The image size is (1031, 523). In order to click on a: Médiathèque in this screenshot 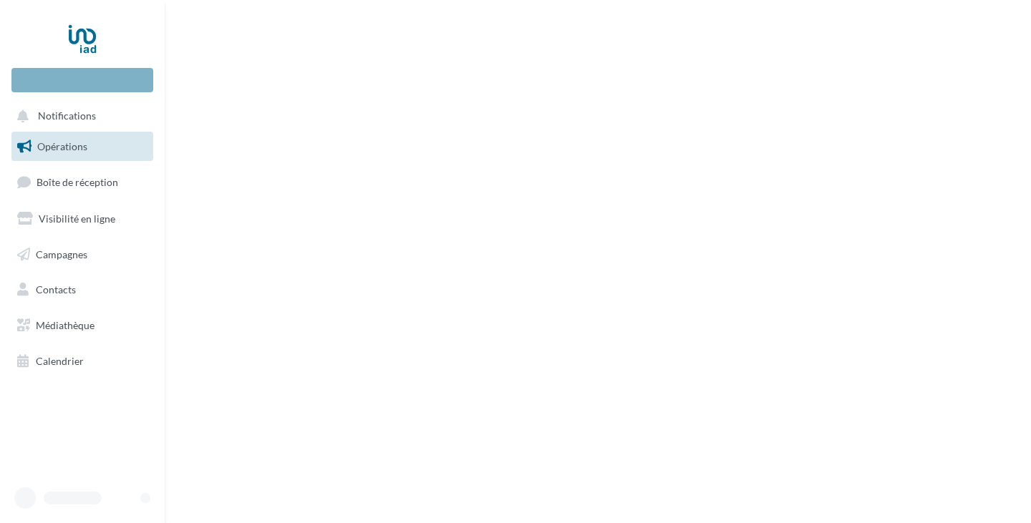, I will do `click(82, 326)`.